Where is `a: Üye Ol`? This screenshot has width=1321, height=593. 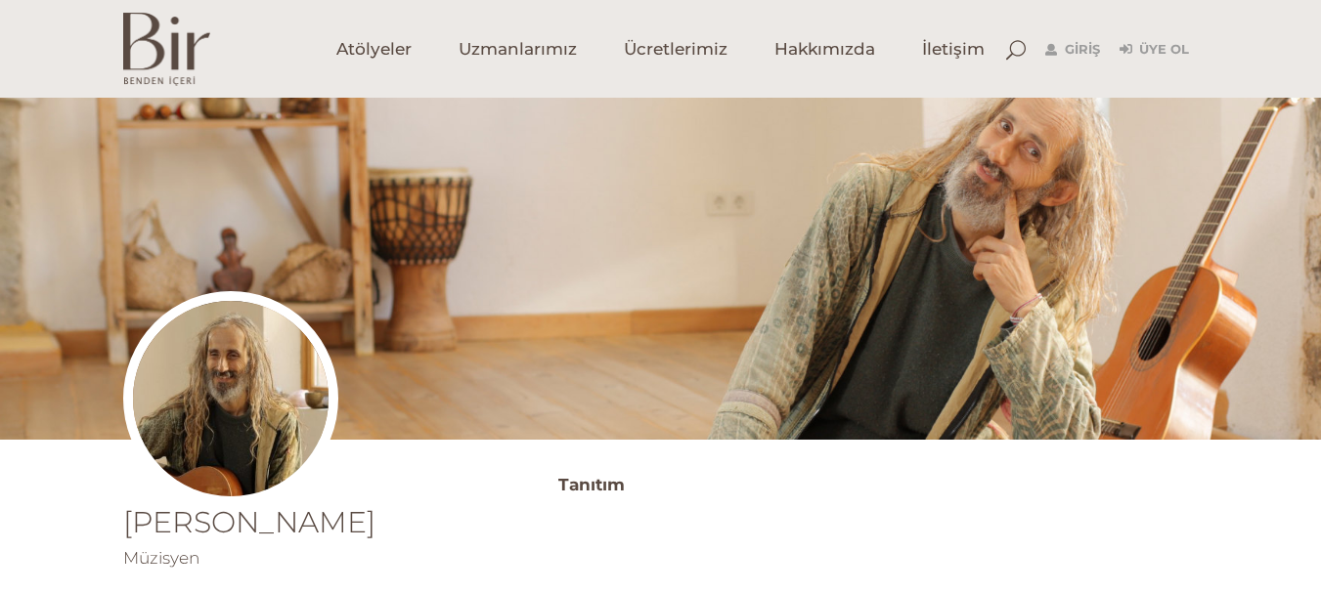
a: Üye Ol is located at coordinates (1154, 50).